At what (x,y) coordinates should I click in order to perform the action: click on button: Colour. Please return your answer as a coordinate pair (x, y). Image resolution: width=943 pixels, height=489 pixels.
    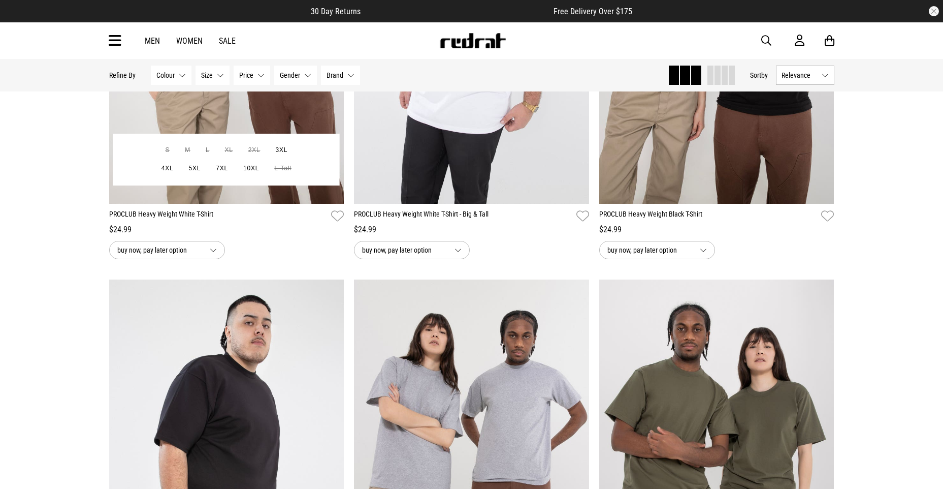
    Looking at the image, I should click on (171, 75).